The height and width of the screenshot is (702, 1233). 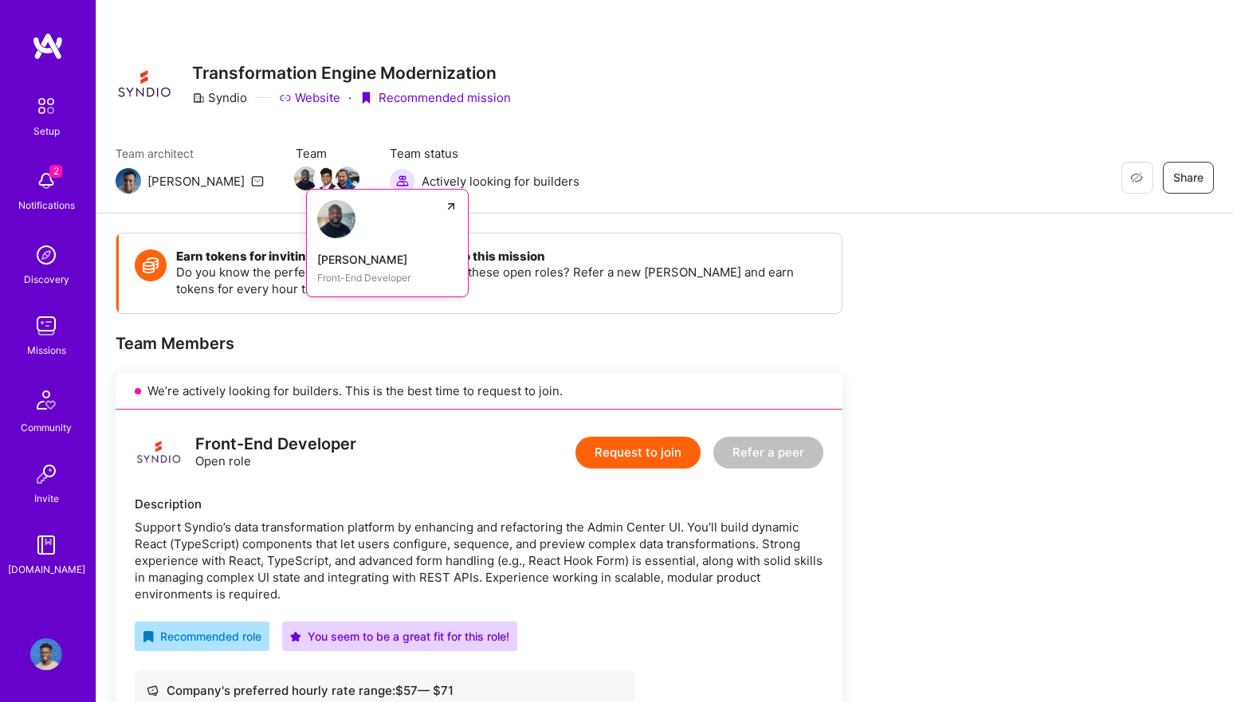 I want to click on img: Actively looking for builders, so click(x=402, y=181).